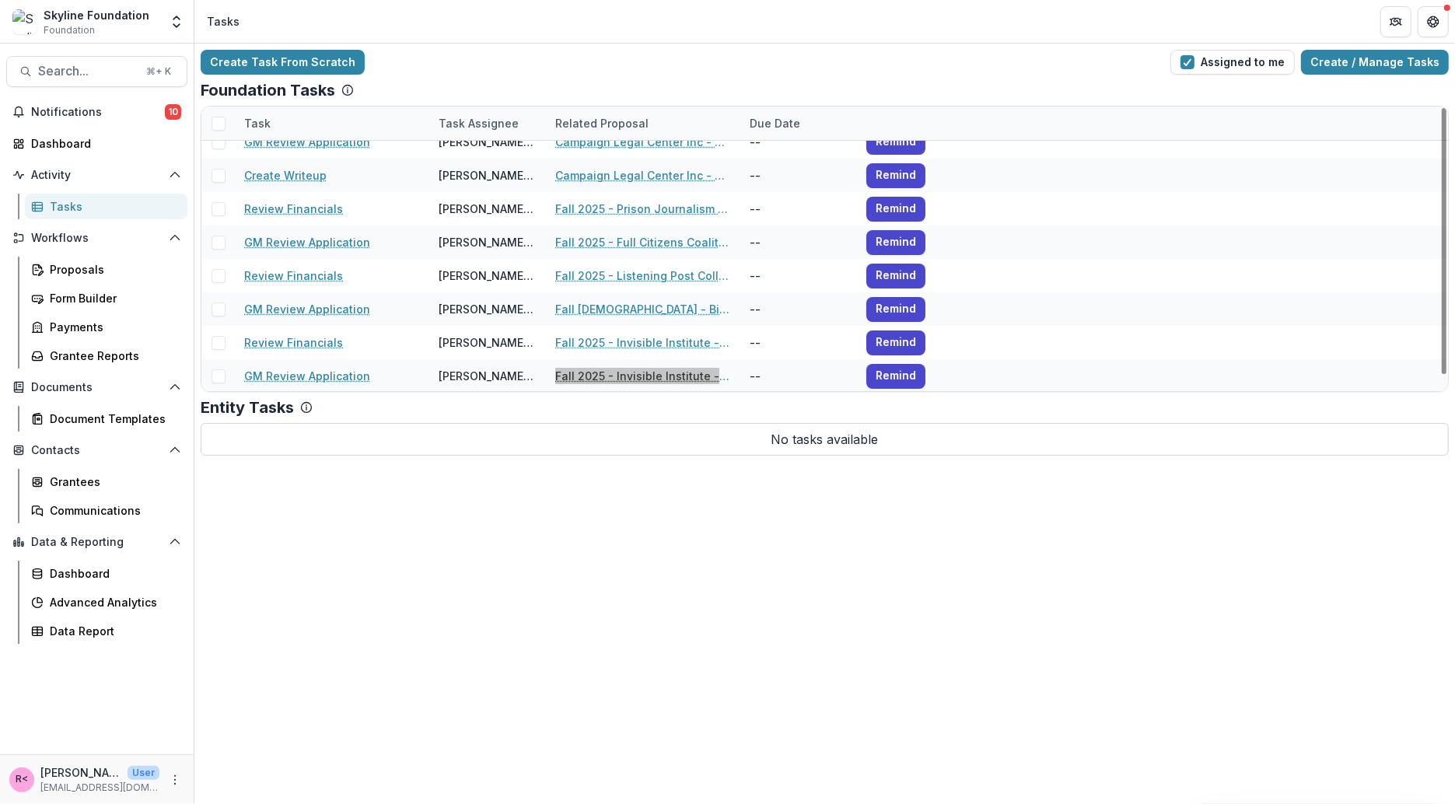 The width and height of the screenshot is (1455, 804). Describe the element at coordinates (96, 112) in the screenshot. I see `button: Notifications10` at that location.